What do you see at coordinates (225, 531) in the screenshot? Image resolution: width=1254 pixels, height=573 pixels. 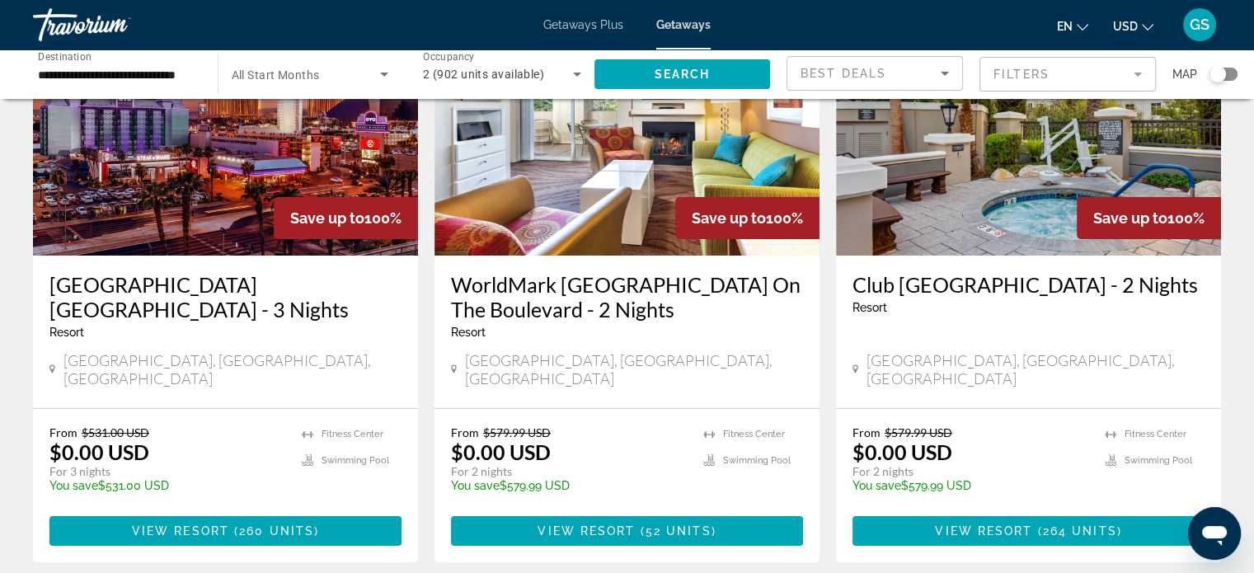 I see `button: View Resort(260 units)` at bounding box center [225, 531].